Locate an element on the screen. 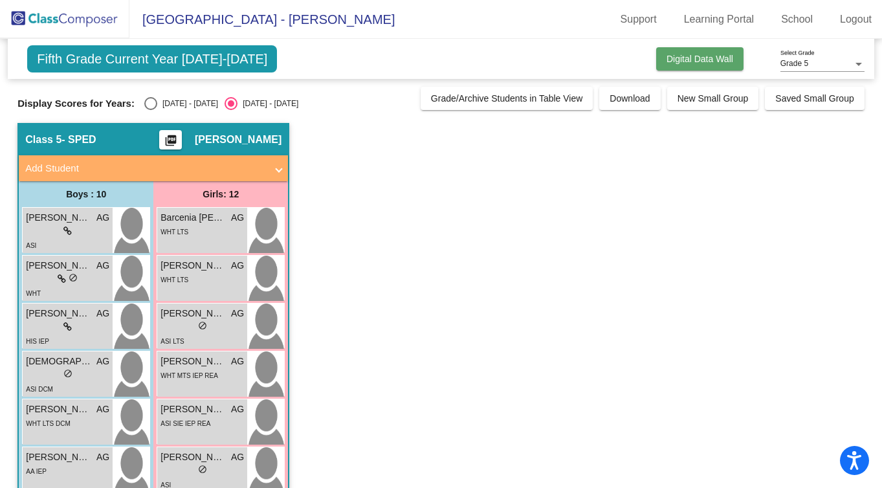 The height and width of the screenshot is (488, 882). span: Saved Small Group is located at coordinates (814, 98).